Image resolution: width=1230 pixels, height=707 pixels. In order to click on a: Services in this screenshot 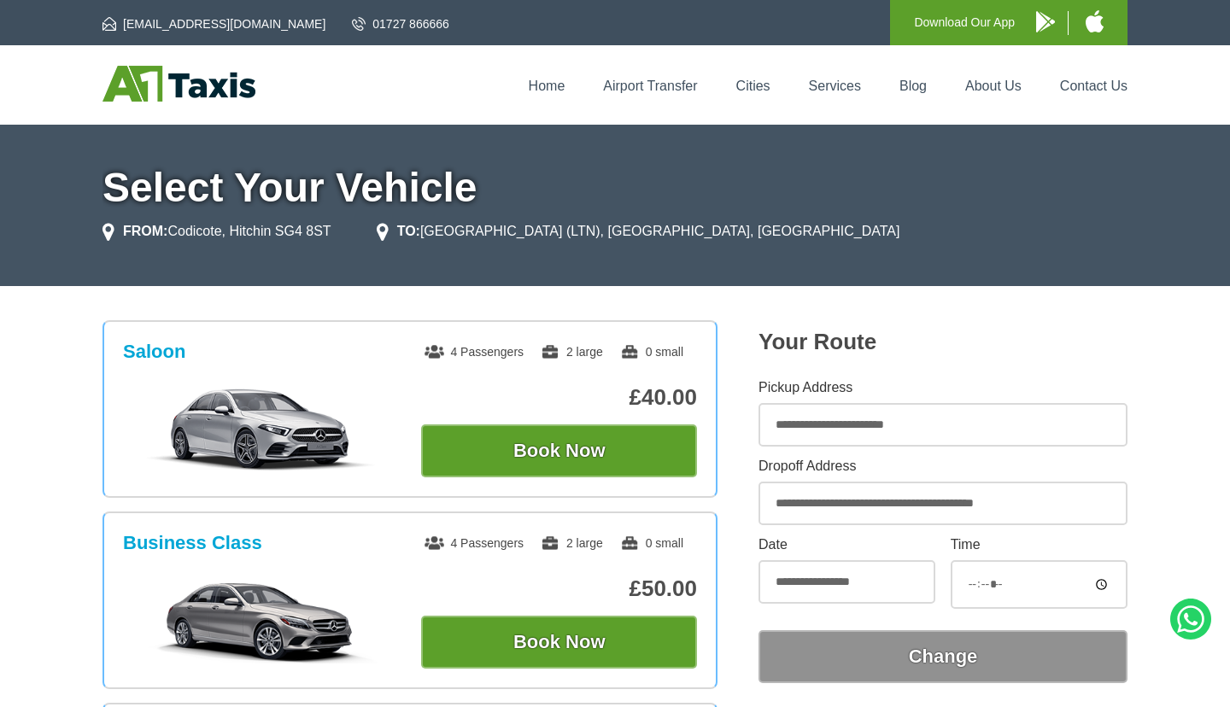, I will do `click(834, 85)`.